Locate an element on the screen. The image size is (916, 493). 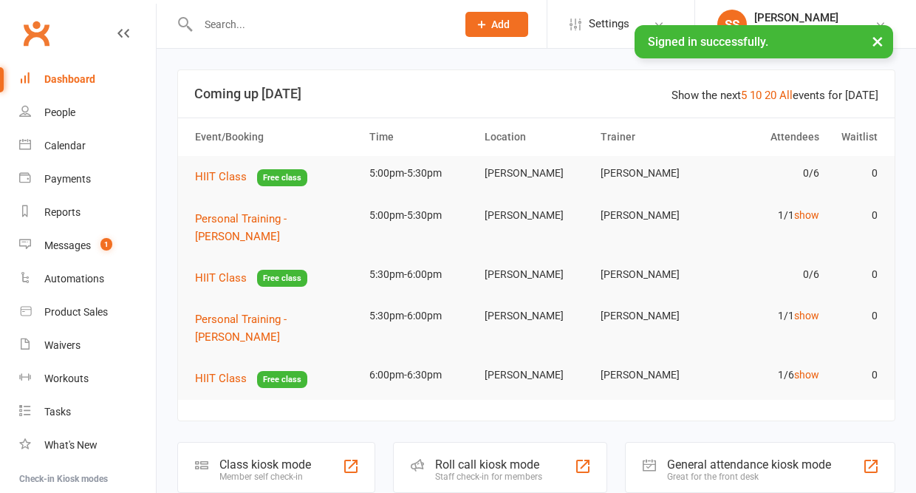
a: Calendar is located at coordinates (87, 146).